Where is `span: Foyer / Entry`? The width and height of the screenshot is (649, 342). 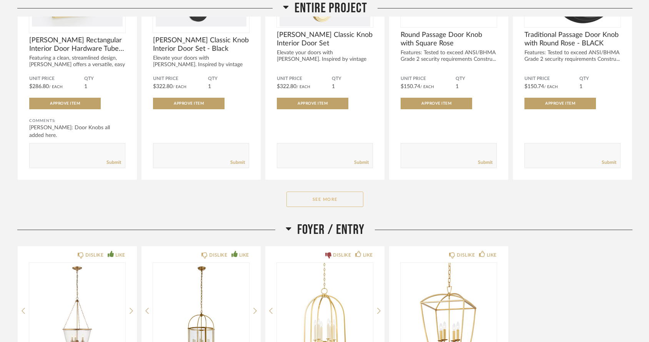
span: Foyer / Entry is located at coordinates (331, 230).